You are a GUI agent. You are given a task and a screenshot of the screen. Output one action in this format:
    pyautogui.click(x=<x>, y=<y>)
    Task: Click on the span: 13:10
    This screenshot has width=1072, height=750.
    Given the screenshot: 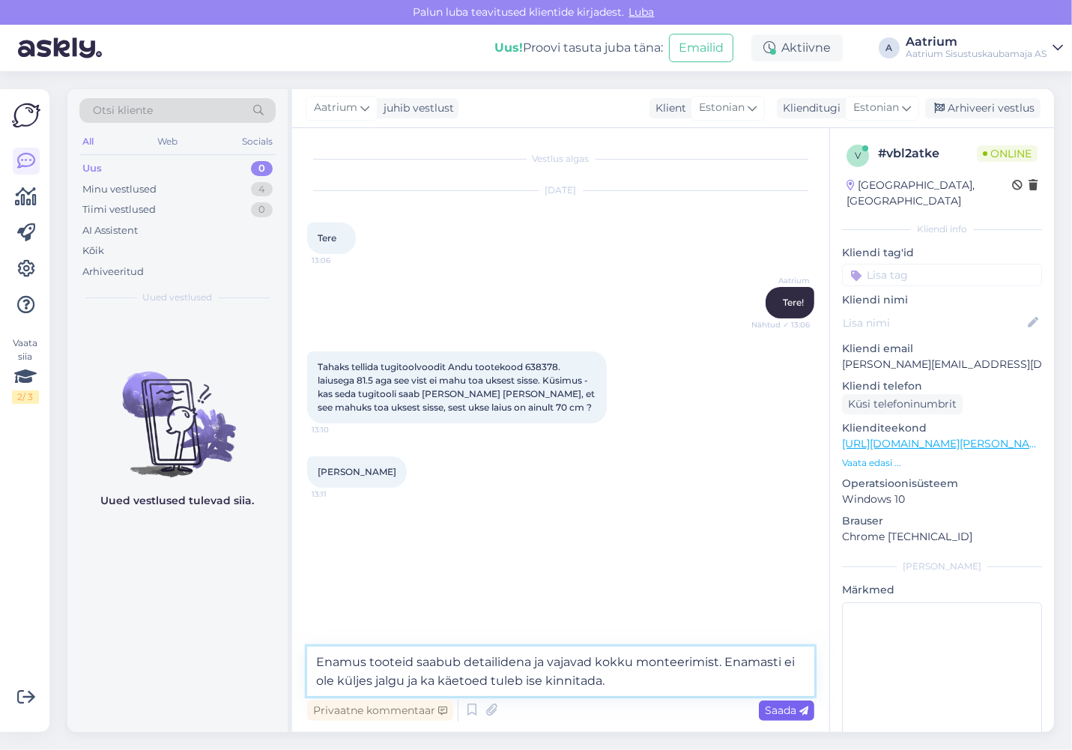 What is the action you would take?
    pyautogui.click(x=339, y=429)
    